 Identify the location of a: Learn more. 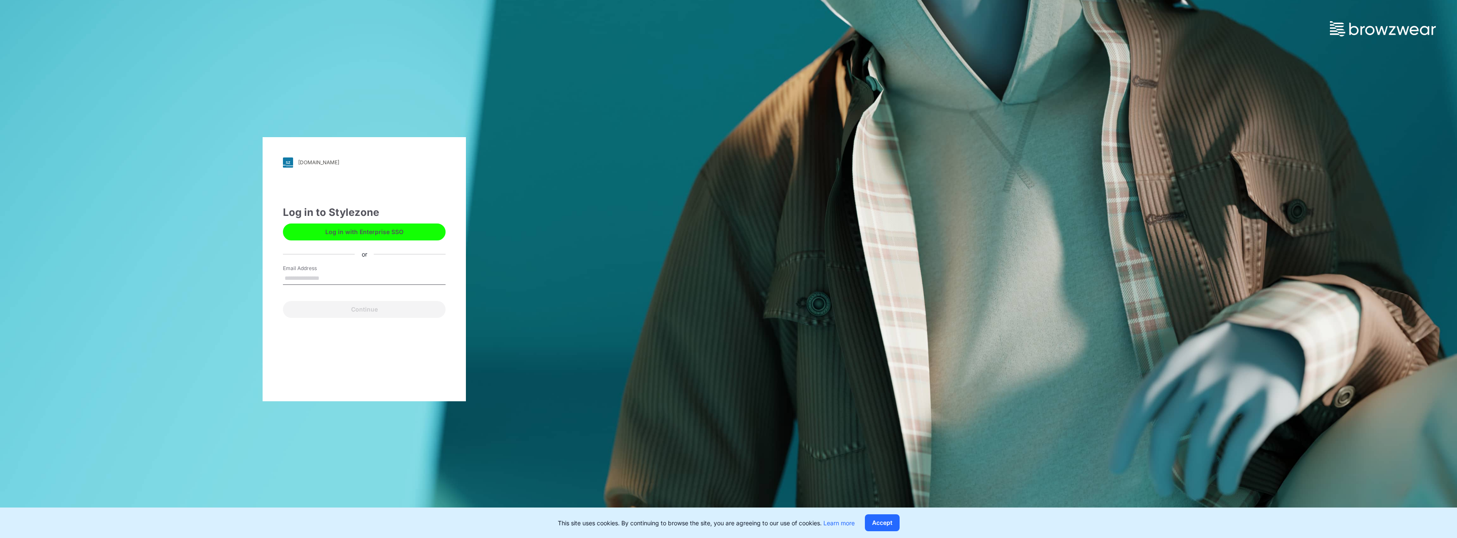
(839, 523).